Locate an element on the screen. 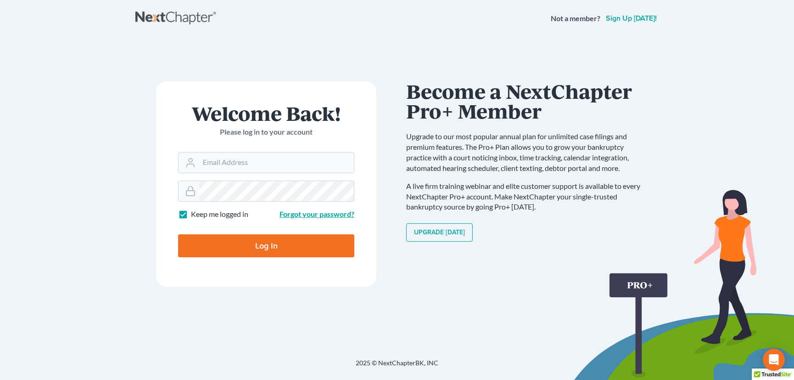  h1: Become a NextChapter Pro+ Member is located at coordinates (528, 101).